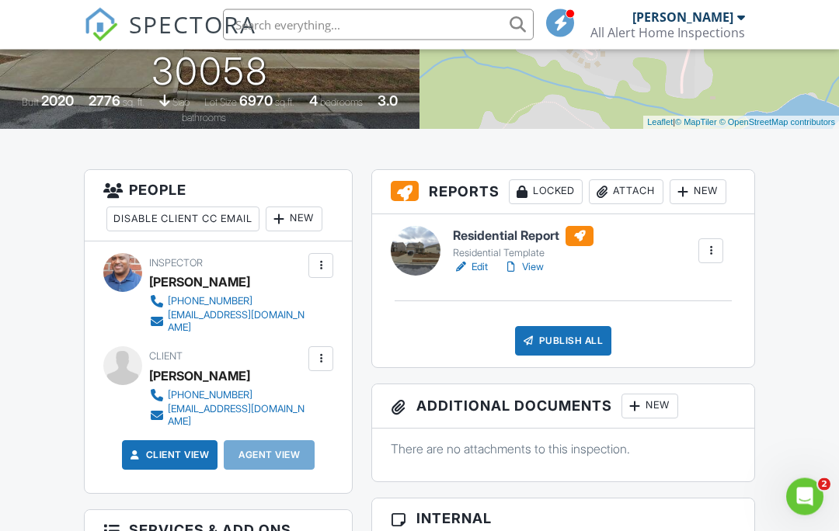 Image resolution: width=839 pixels, height=531 pixels. What do you see at coordinates (221, 103) in the screenshot?
I see `span: Lot Size` at bounding box center [221, 103].